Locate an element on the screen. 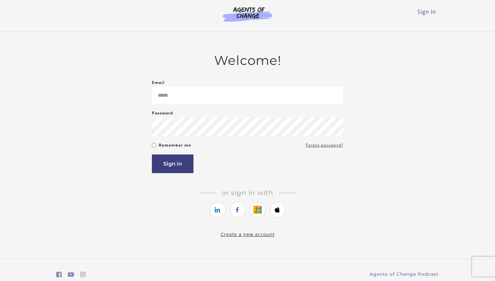 The image size is (495, 281). a: Create a new account is located at coordinates (248, 234).